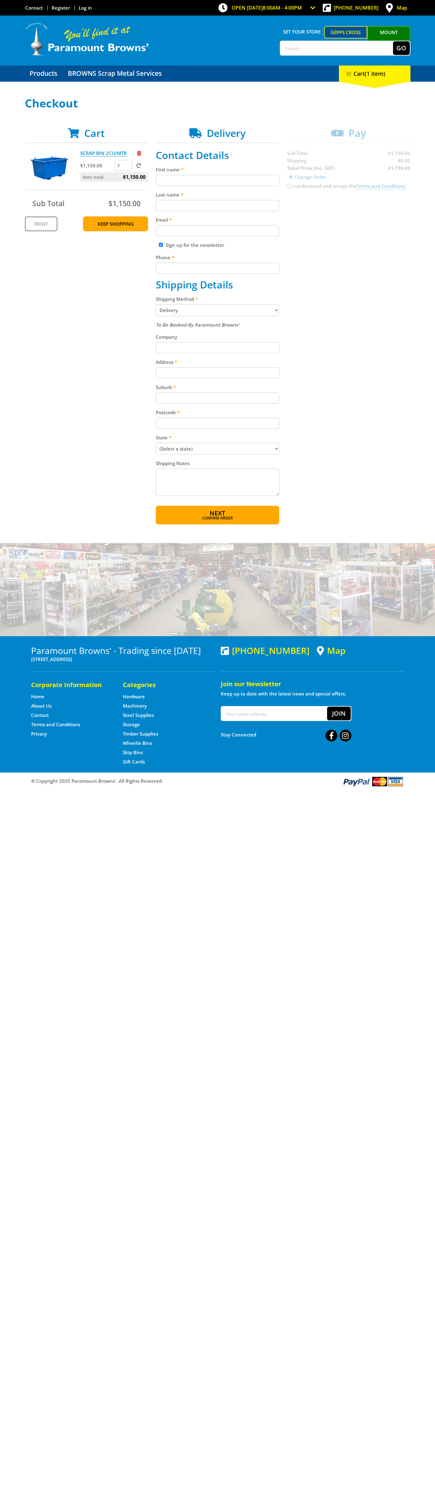  Describe the element at coordinates (140, 734) in the screenshot. I see `a: Go to the Timber Supplies page` at that location.